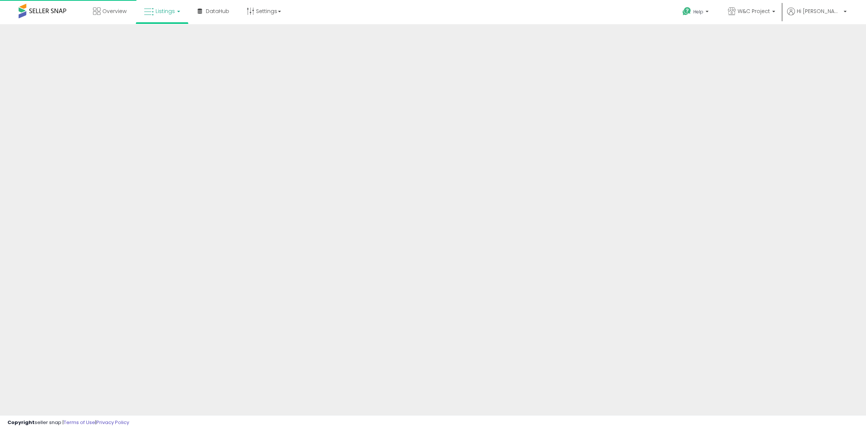 This screenshot has height=430, width=866. Describe the element at coordinates (165, 11) in the screenshot. I see `span: Listings` at that location.